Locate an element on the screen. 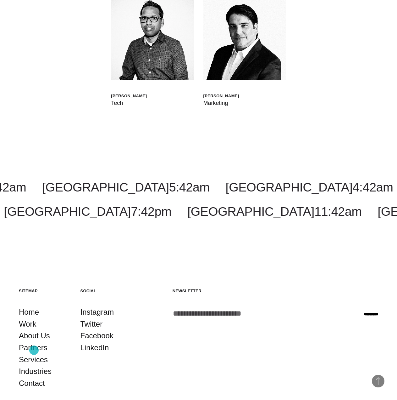 This screenshot has height=400, width=397. a: Instagram is located at coordinates (97, 312).